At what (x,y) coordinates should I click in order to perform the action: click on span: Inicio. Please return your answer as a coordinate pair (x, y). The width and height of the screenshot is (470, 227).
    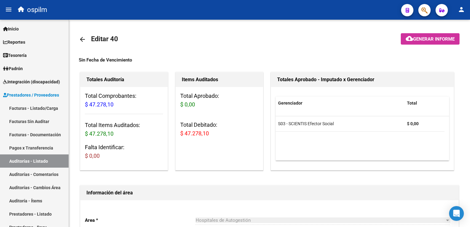
    Looking at the image, I should click on (11, 29).